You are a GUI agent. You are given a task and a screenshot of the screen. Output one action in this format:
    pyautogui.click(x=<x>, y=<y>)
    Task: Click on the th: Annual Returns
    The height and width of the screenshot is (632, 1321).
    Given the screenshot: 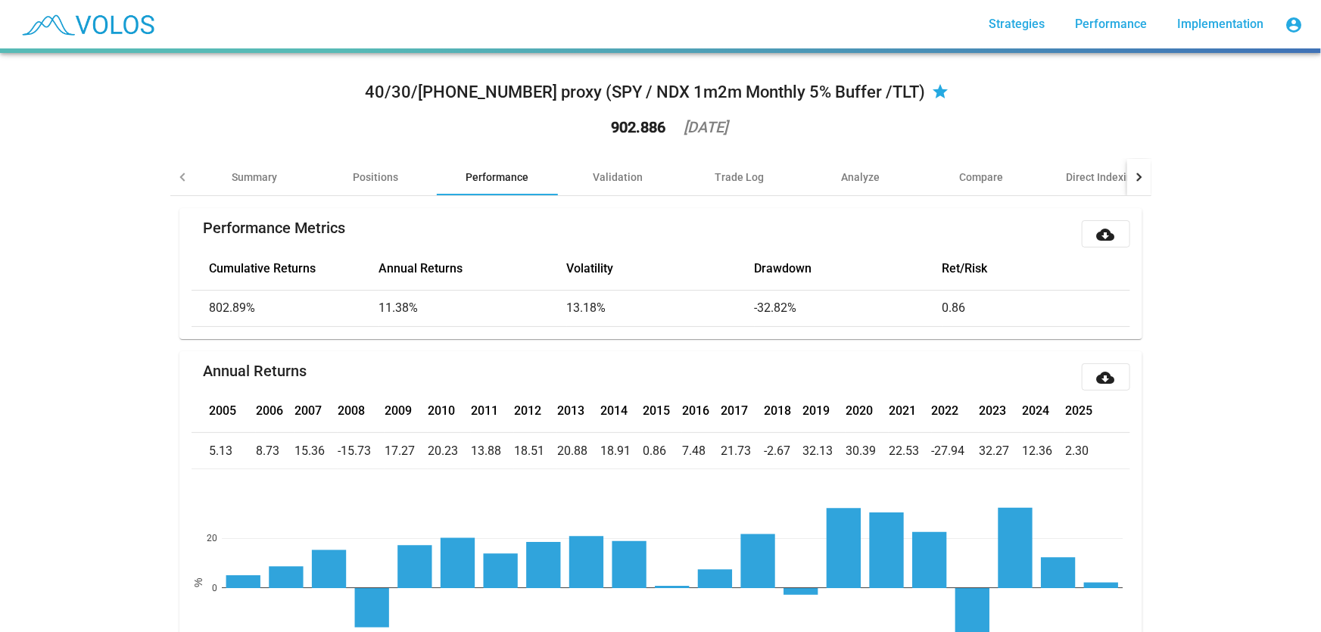 What is the action you would take?
    pyautogui.click(x=473, y=269)
    